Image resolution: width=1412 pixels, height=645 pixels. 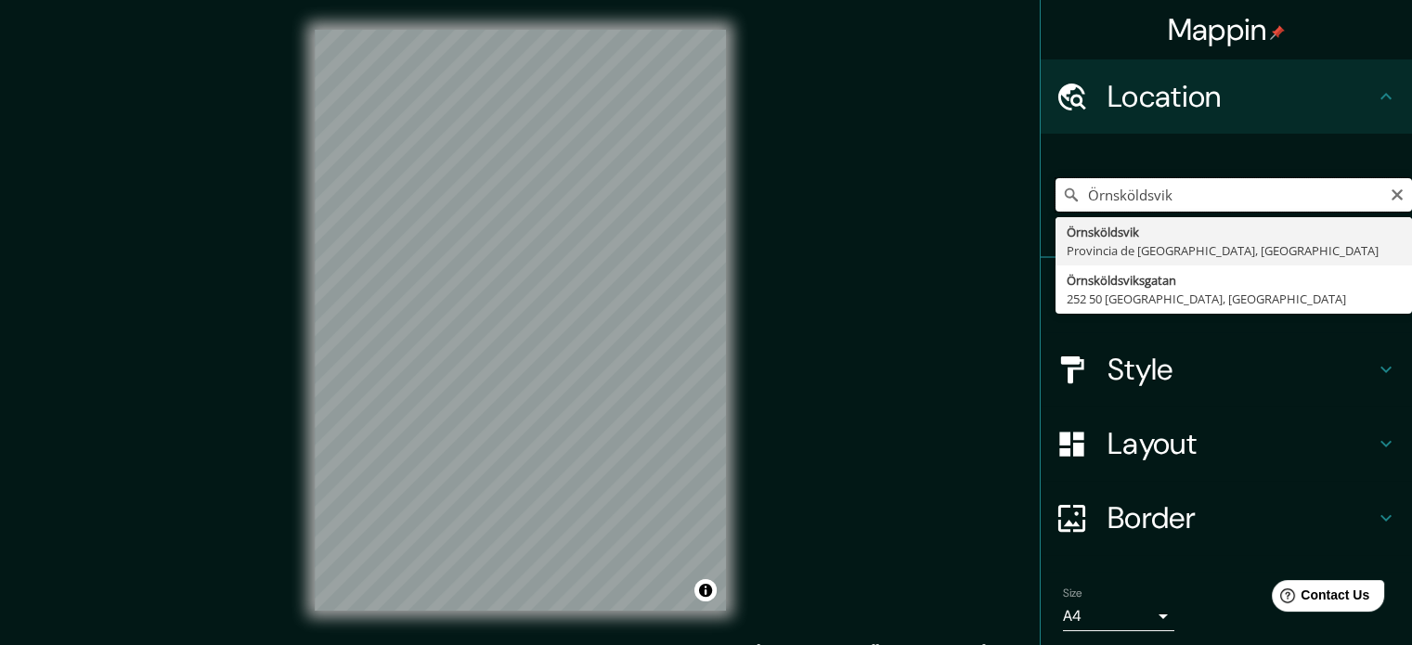 I want to click on div: Örnsköldsvik, so click(x=1234, y=232).